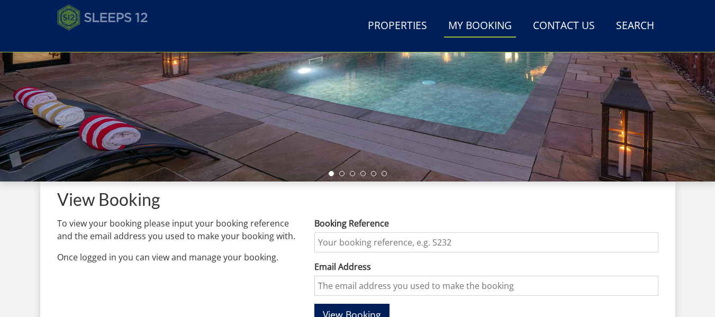 Image resolution: width=715 pixels, height=317 pixels. What do you see at coordinates (635, 26) in the screenshot?
I see `a: Search` at bounding box center [635, 26].